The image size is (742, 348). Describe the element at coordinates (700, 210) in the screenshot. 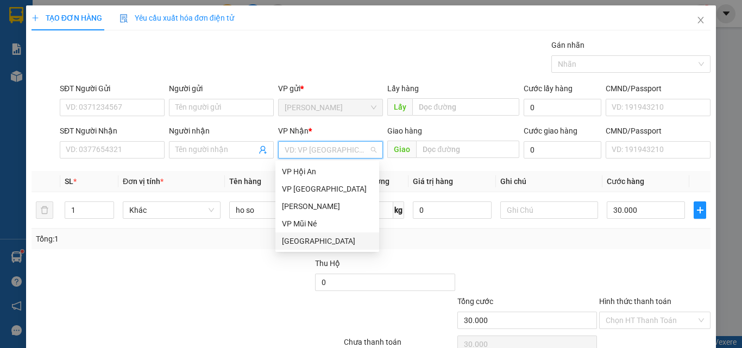

I see `button: plus` at that location.